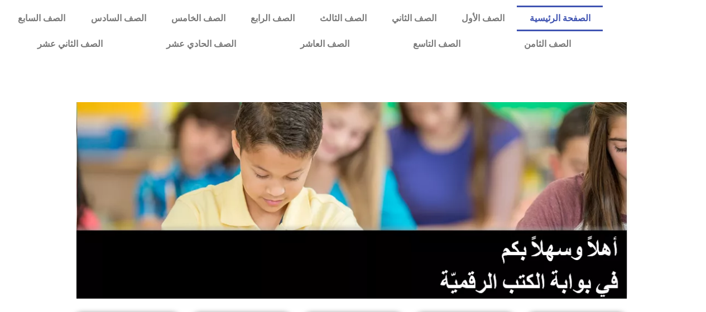 The width and height of the screenshot is (706, 312). Describe the element at coordinates (414, 18) in the screenshot. I see `a: الصف الثاني` at that location.